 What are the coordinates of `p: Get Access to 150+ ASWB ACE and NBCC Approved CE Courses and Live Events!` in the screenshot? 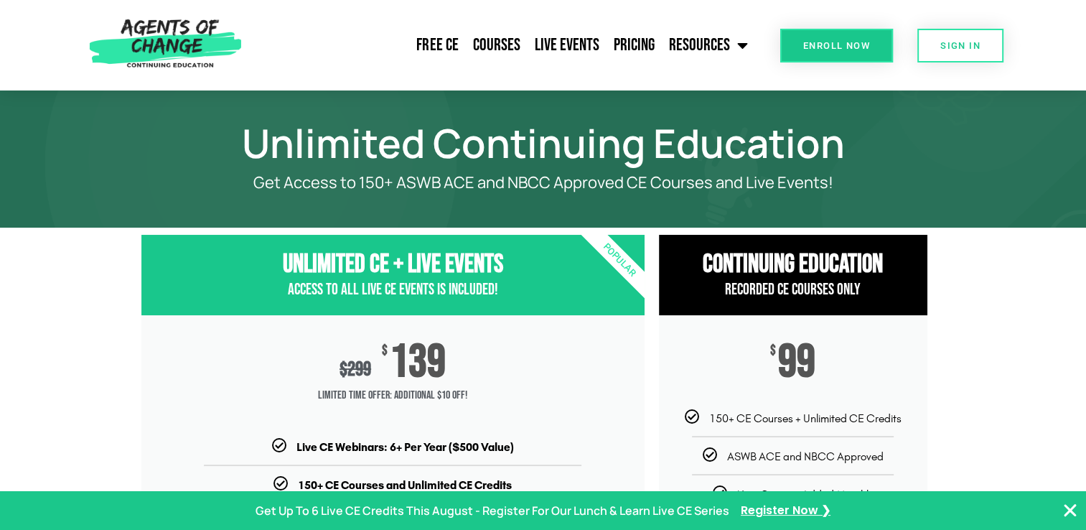 It's located at (543, 182).